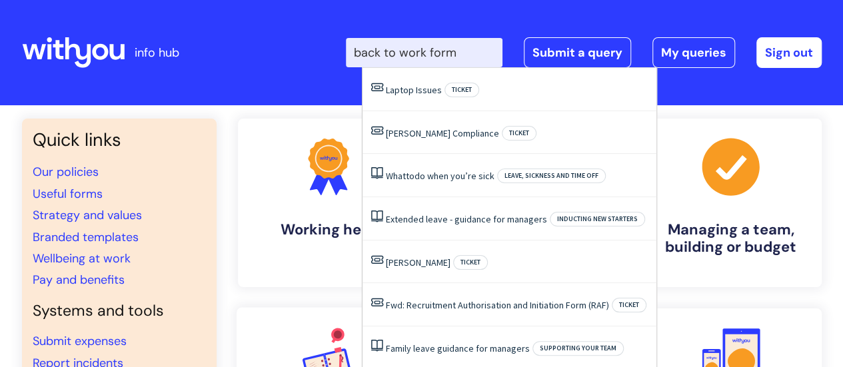 This screenshot has height=367, width=843. What do you see at coordinates (65, 172) in the screenshot?
I see `a: Our policies` at bounding box center [65, 172].